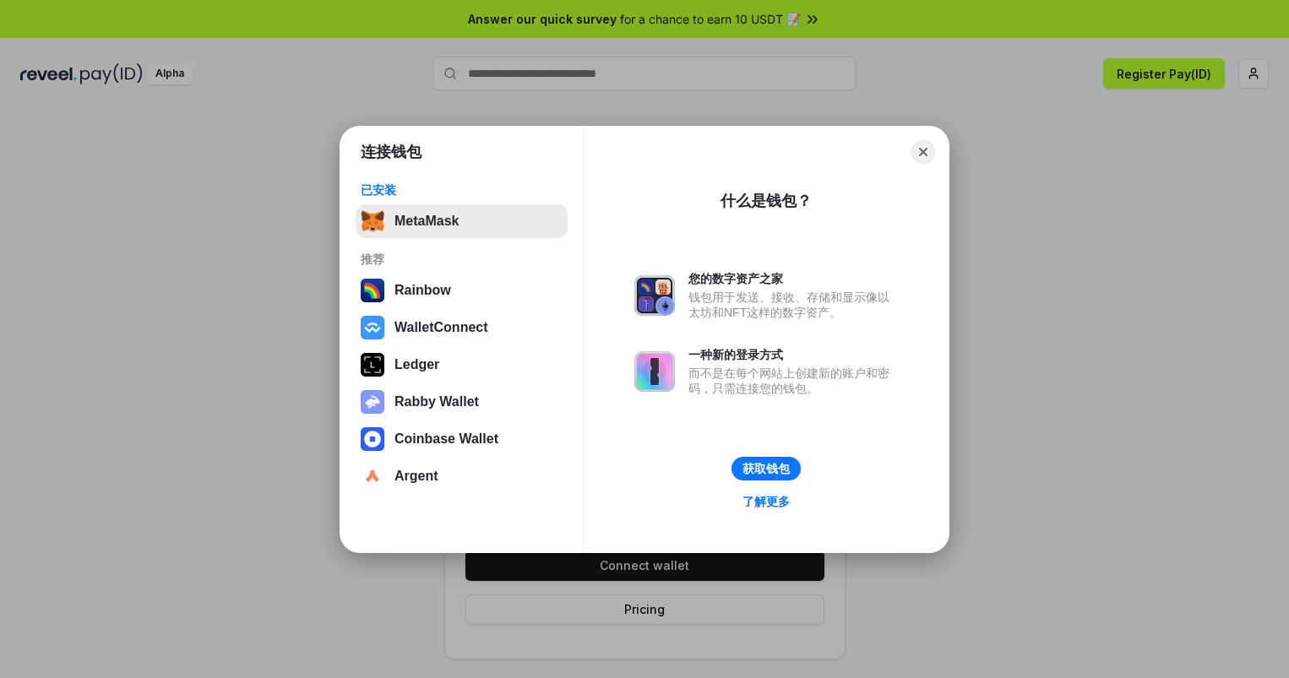 This screenshot has height=678, width=1289. I want to click on button: Close, so click(923, 152).